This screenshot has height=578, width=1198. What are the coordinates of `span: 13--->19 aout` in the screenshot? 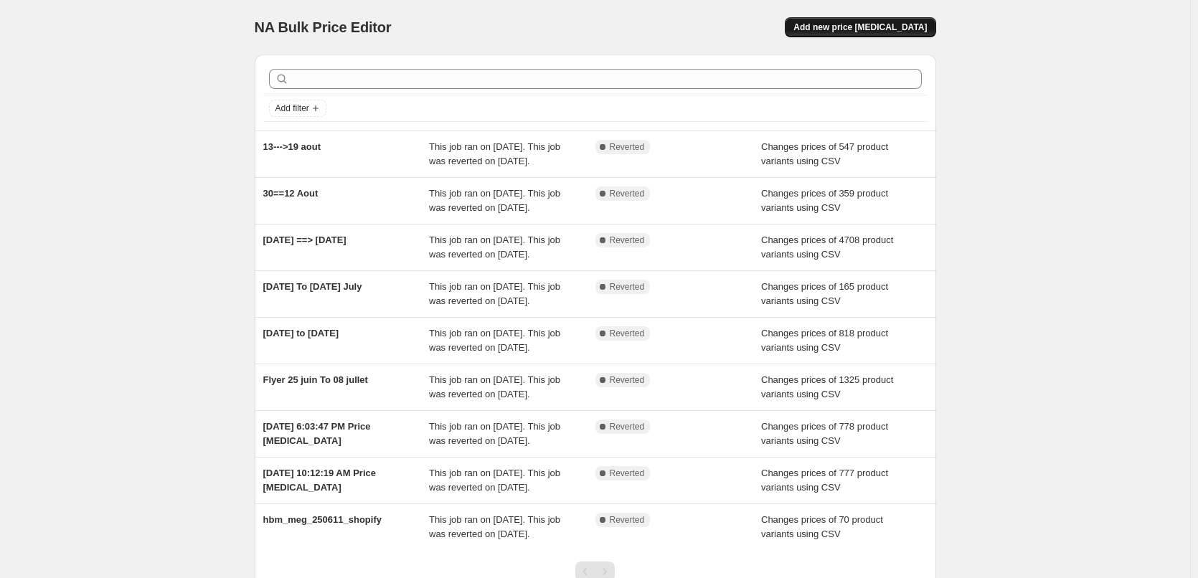 It's located at (292, 146).